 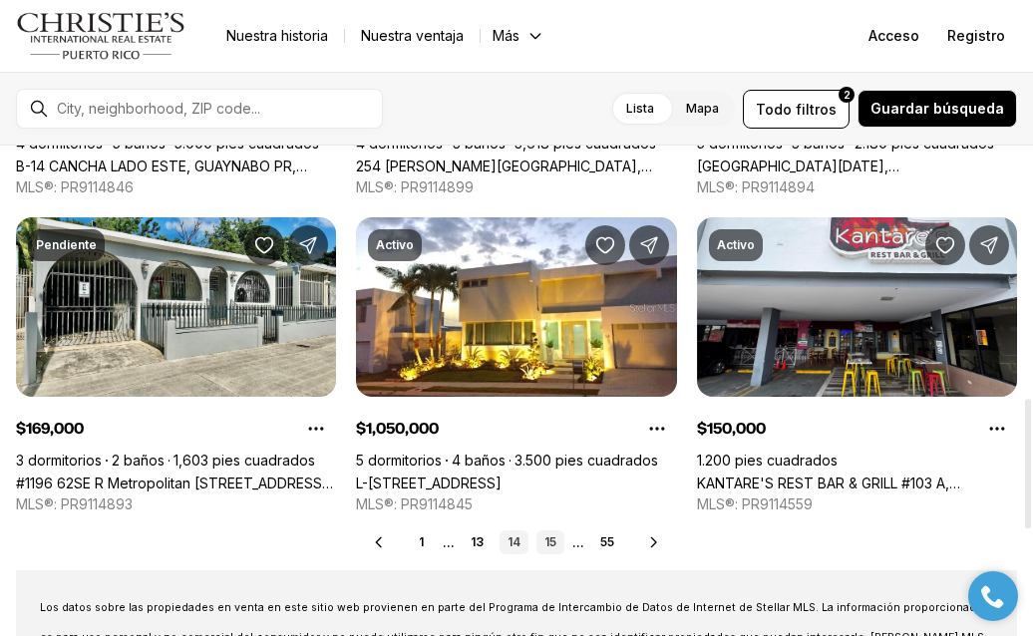 I want to click on a: logo, so click(x=101, y=36).